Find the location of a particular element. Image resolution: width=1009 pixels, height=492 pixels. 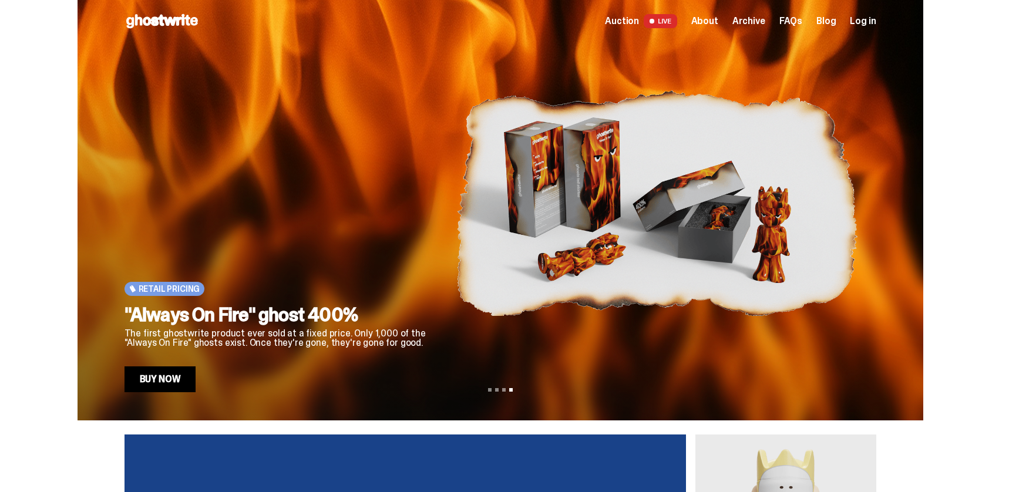

span: LIVE is located at coordinates (660, 21).